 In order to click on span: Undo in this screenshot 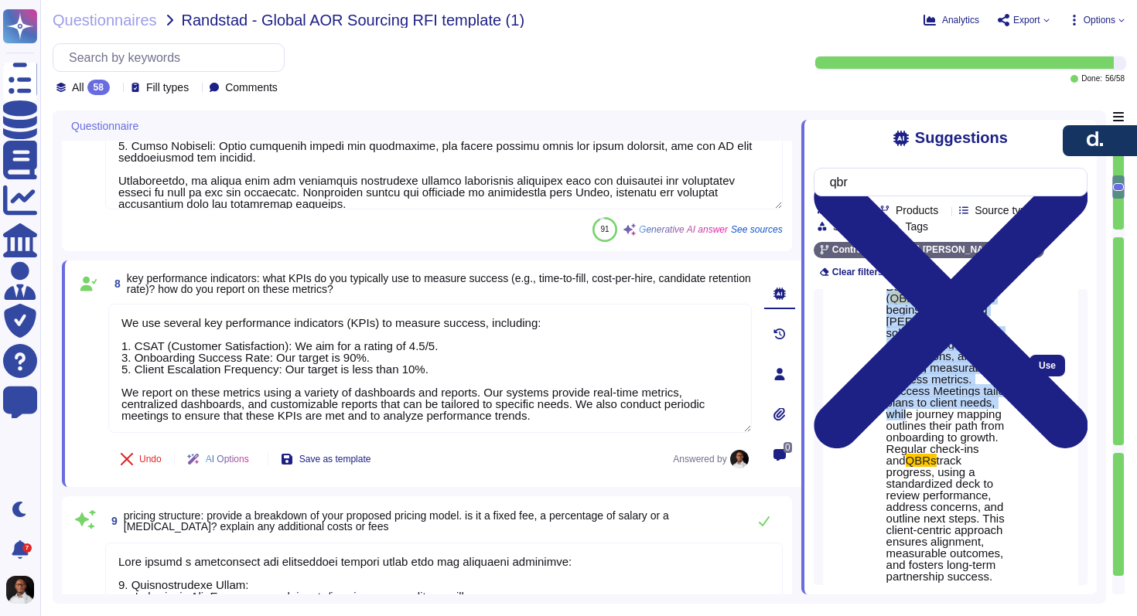, I will do `click(150, 459)`.